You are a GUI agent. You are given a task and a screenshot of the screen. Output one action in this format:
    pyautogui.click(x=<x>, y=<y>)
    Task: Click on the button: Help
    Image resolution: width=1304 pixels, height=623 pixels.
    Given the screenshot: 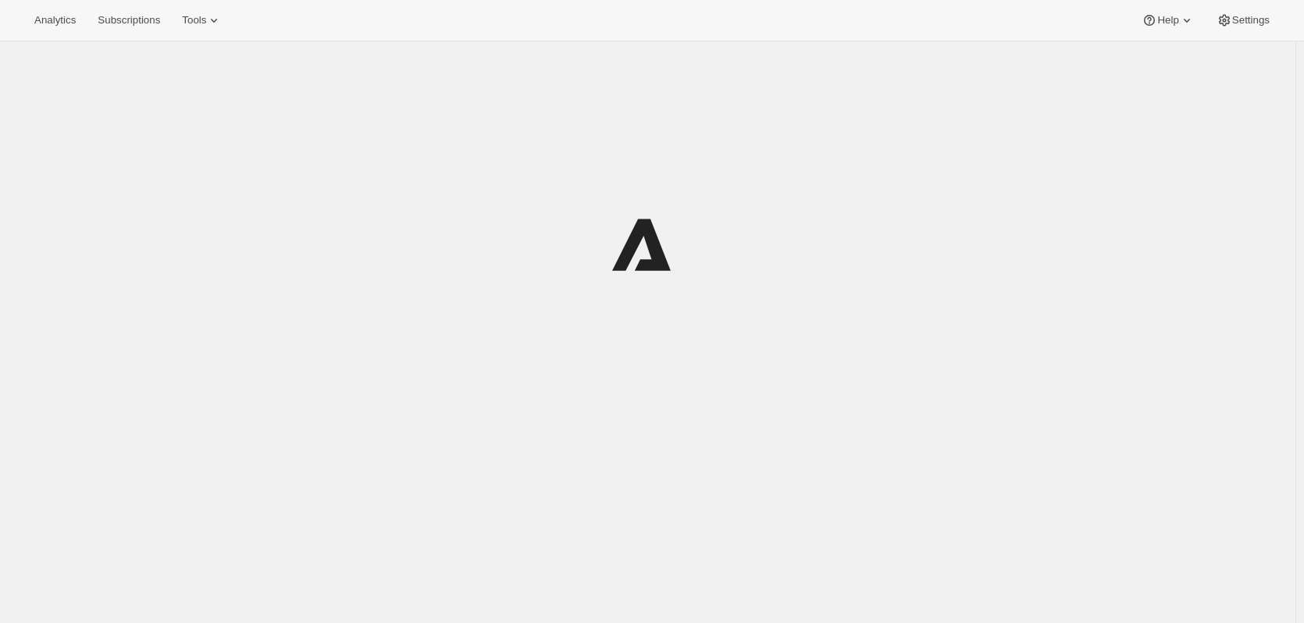 What is the action you would take?
    pyautogui.click(x=1167, y=20)
    